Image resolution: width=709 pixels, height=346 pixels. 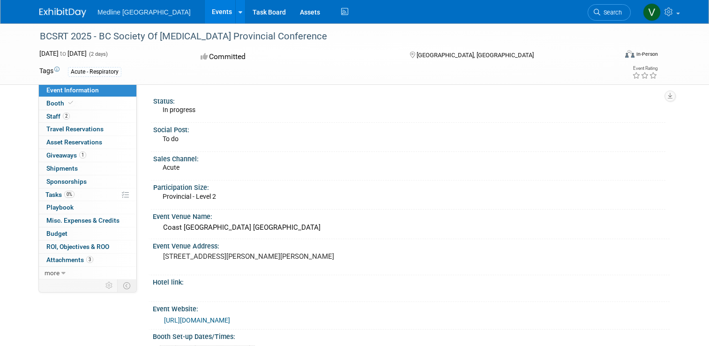 I want to click on div: Acute - Respiratory, so click(x=95, y=72).